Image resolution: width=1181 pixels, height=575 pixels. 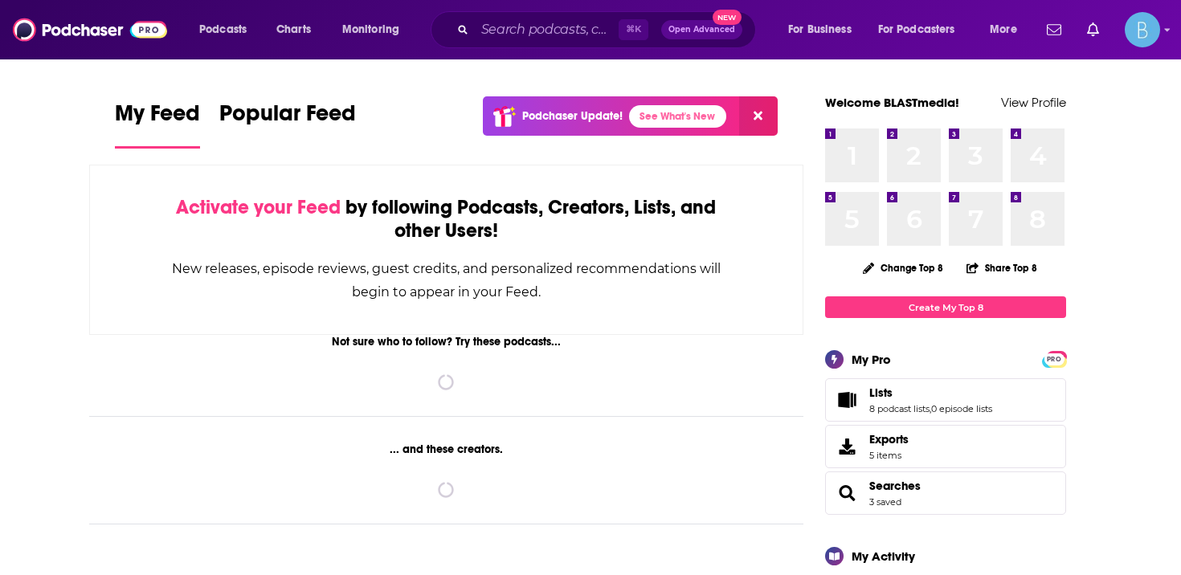 What do you see at coordinates (1054, 359) in the screenshot?
I see `span: PRO` at bounding box center [1054, 359].